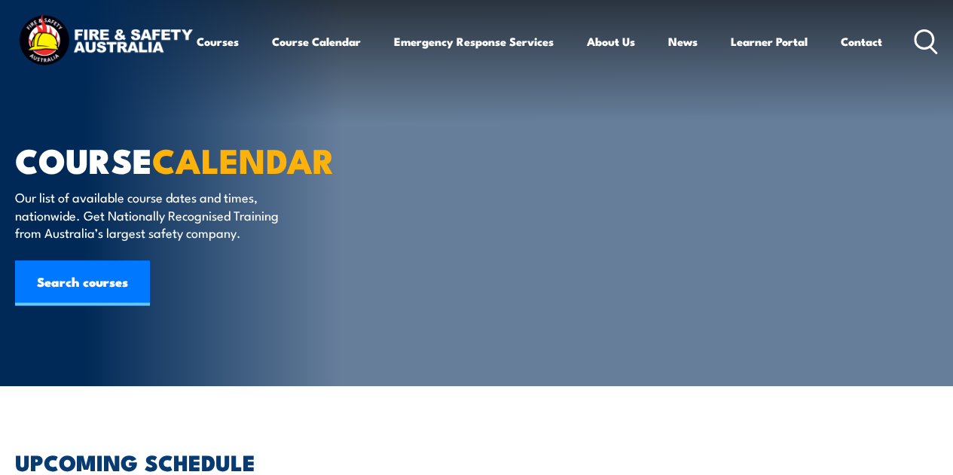 This screenshot has height=475, width=953. I want to click on a: About Us, so click(611, 41).